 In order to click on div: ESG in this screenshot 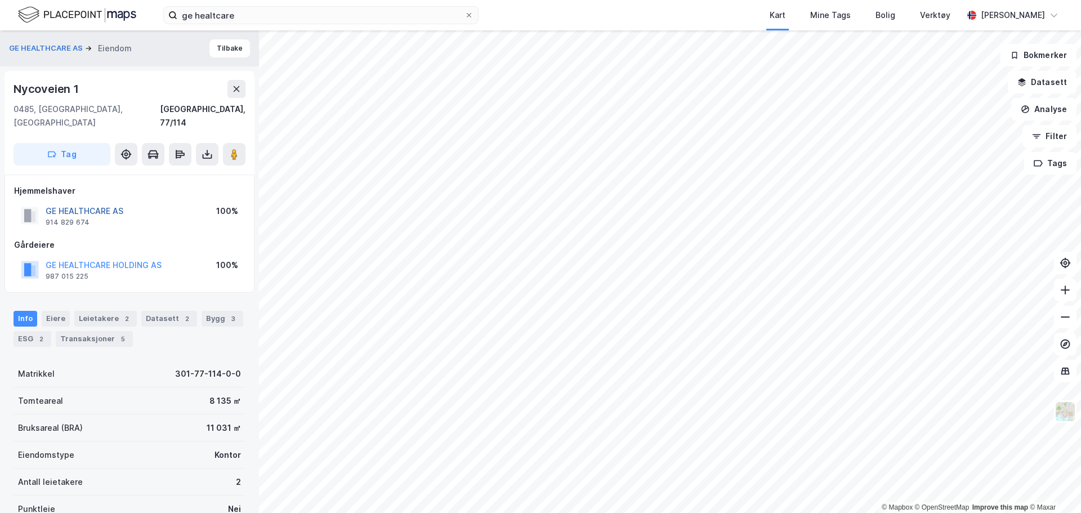, I will do `click(32, 339)`.